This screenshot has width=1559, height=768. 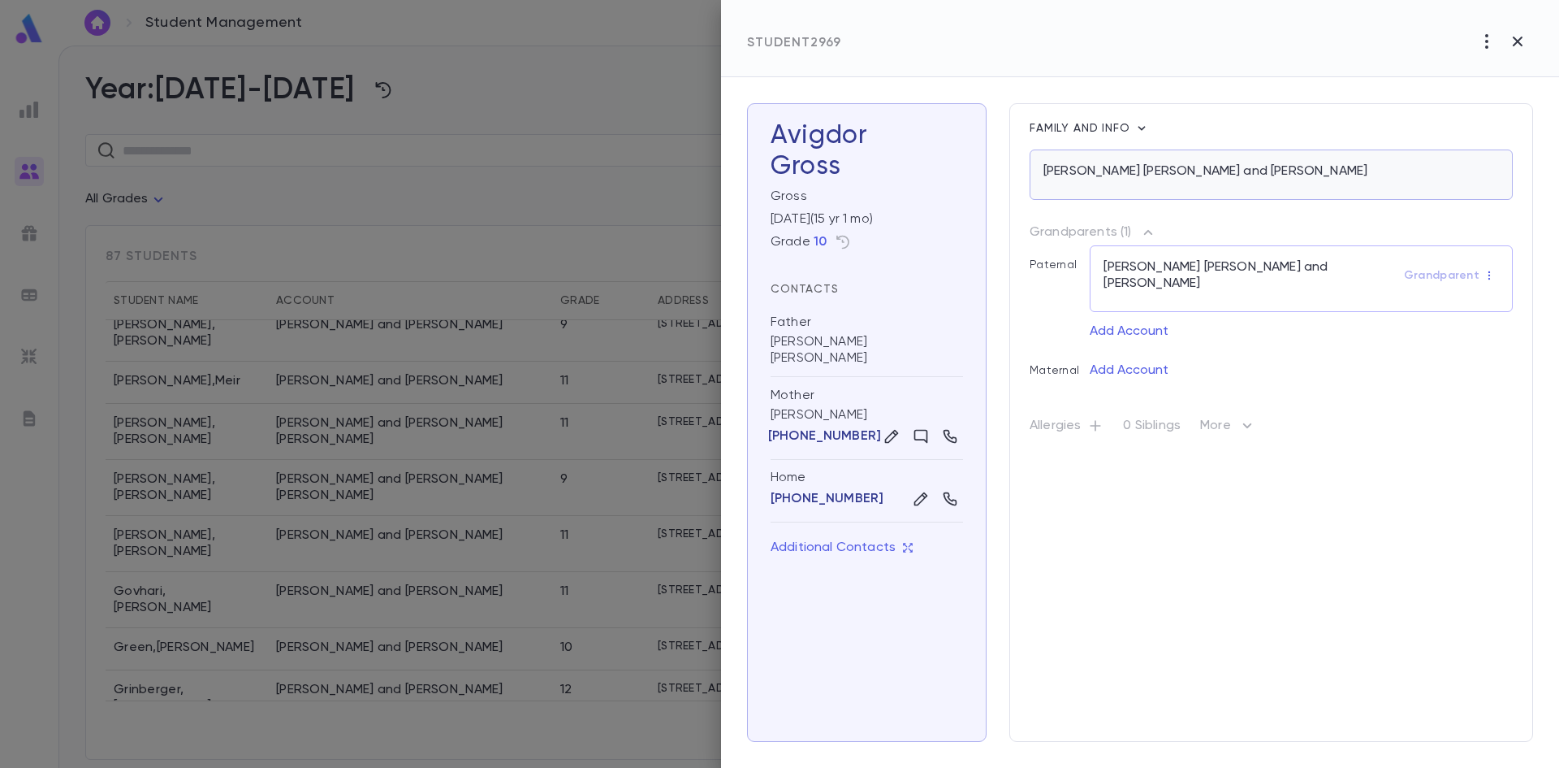 What do you see at coordinates (820, 242) in the screenshot?
I see `button: 10` at bounding box center [820, 242].